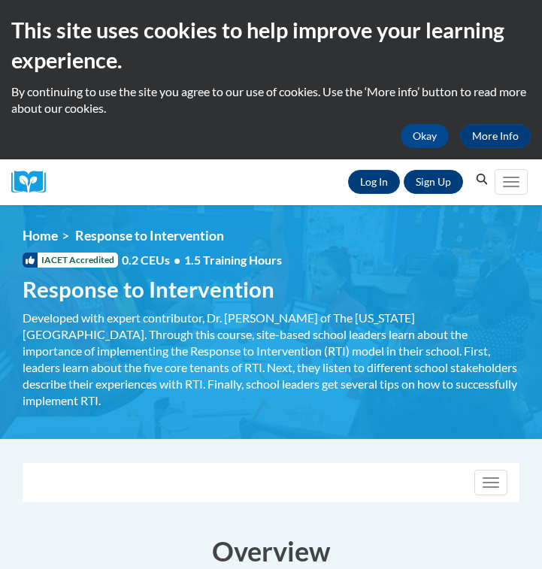  What do you see at coordinates (425, 136) in the screenshot?
I see `button: Okay` at bounding box center [425, 136].